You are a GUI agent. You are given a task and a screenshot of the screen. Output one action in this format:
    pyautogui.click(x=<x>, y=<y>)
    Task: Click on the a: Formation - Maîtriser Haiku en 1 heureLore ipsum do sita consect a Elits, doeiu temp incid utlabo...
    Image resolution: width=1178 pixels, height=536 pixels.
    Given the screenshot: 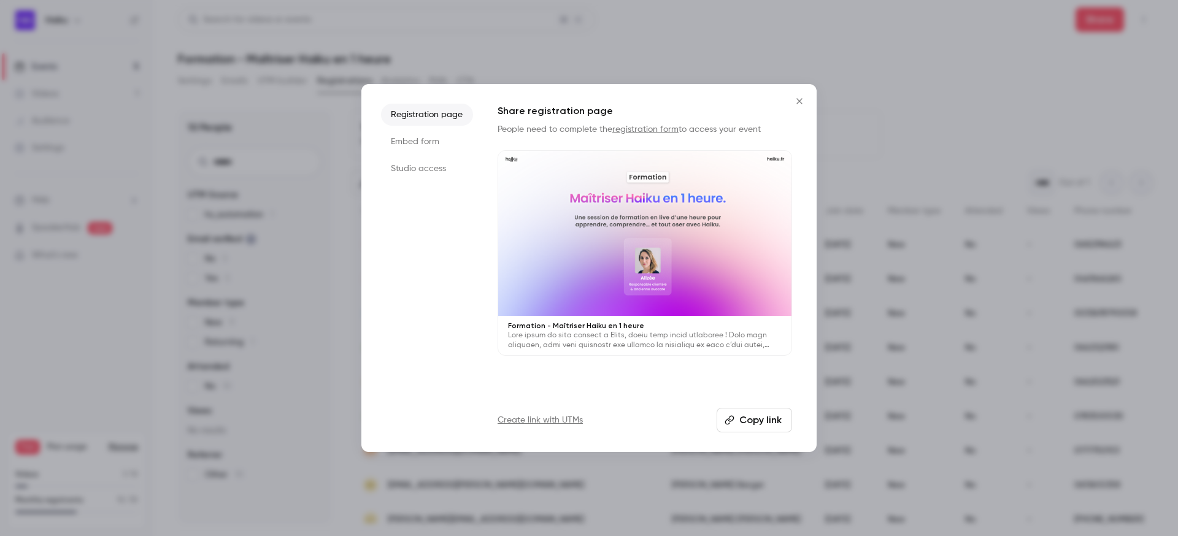 What is the action you would take?
    pyautogui.click(x=645, y=253)
    